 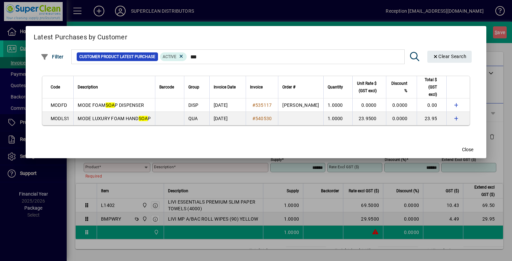 I want to click on span: Total $ (GST excl), so click(x=429, y=87).